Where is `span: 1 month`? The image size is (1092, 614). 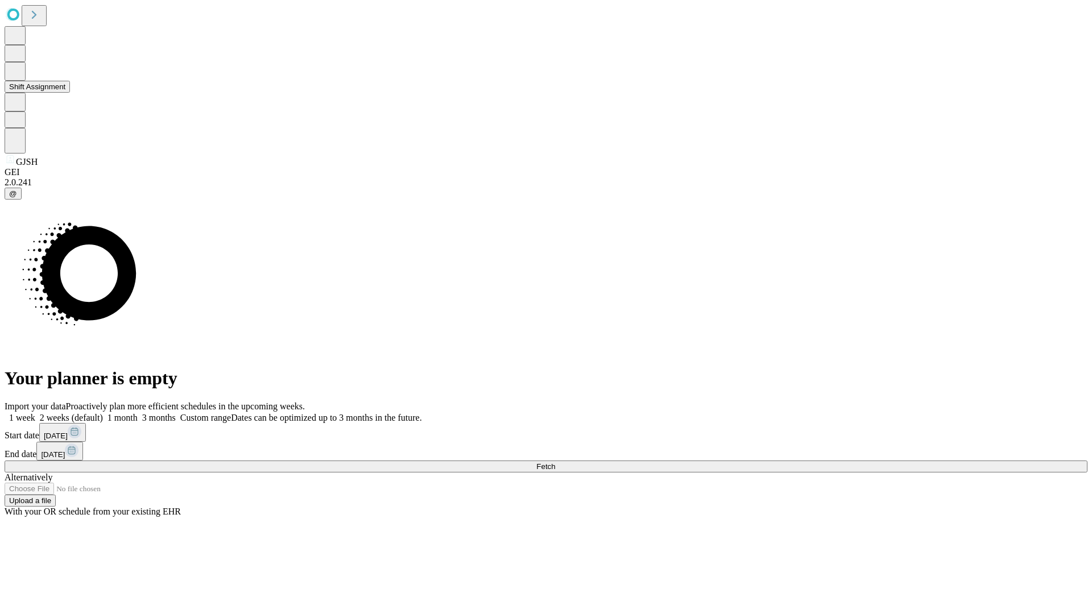
span: 1 month is located at coordinates (122, 417).